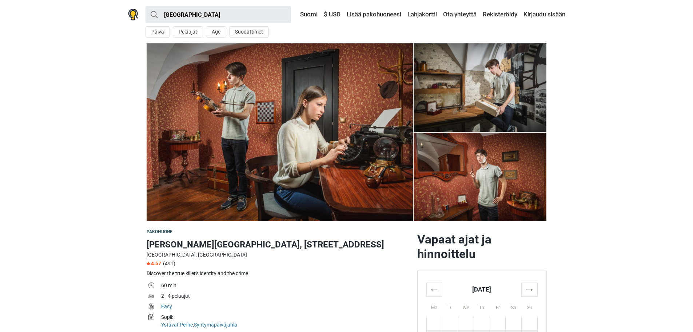 This screenshot has width=693, height=332. Describe the element at coordinates (482, 246) in the screenshot. I see `h2: Vapaat ajat ja hinnoittelu` at that location.